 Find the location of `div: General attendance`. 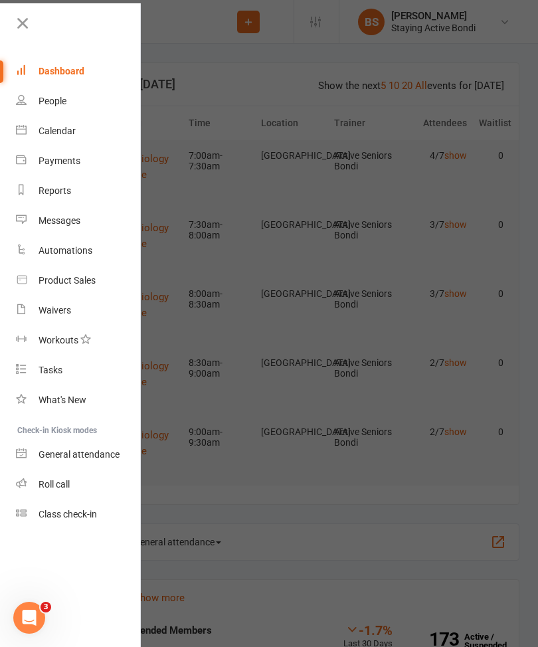

div: General attendance is located at coordinates (79, 454).